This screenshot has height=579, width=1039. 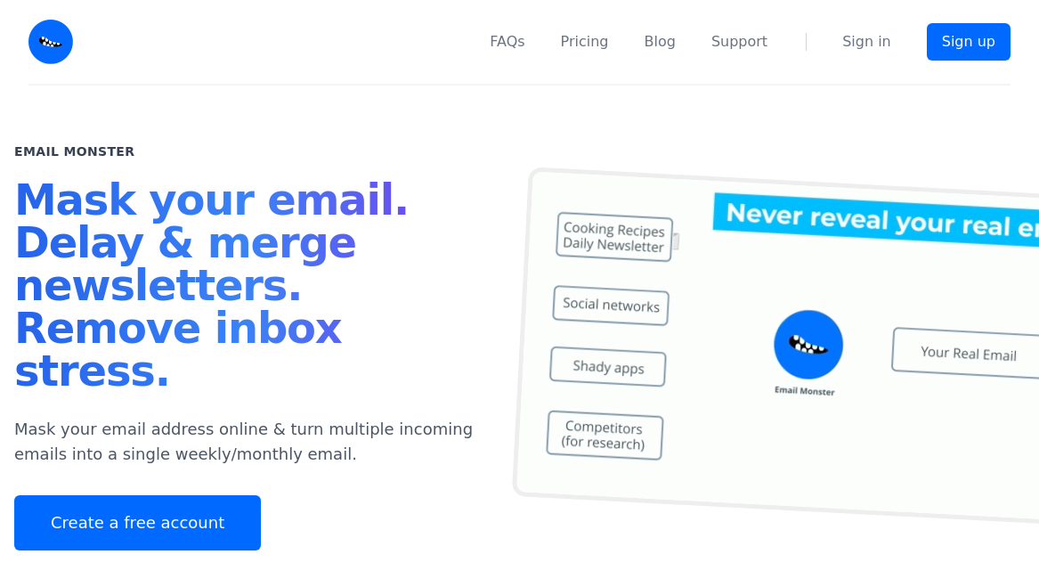 I want to click on p: Mask your email address online & turn multiple incoming emails into a single weekly/monthly email., so click(x=246, y=442).